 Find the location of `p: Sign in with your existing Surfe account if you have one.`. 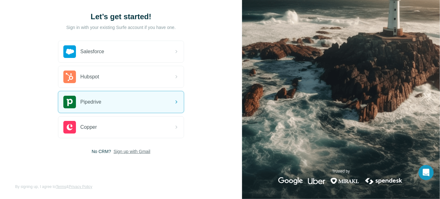

p: Sign in with your existing Surfe account if you have one. is located at coordinates (121, 27).